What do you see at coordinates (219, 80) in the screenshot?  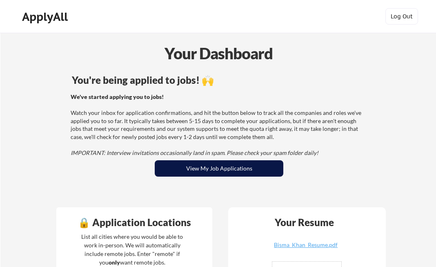 I see `div: You're being applied to jobs! 🙌` at bounding box center [219, 80].